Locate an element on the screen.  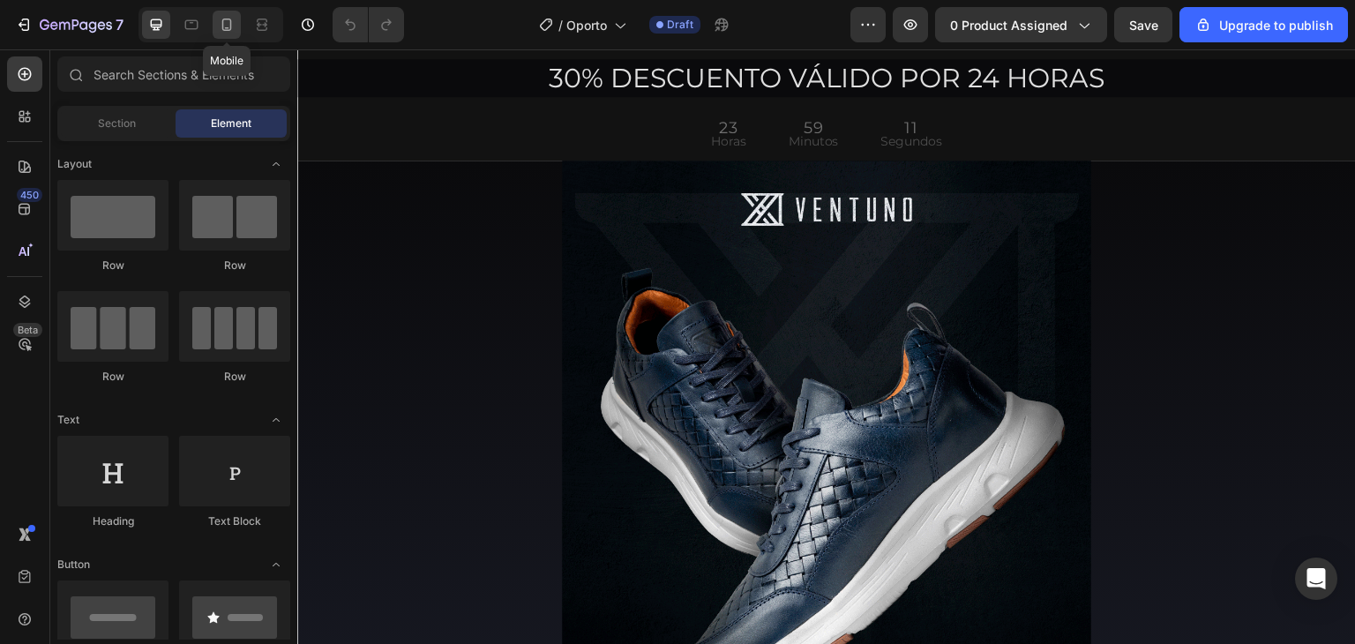
span: Save is located at coordinates (1143, 25).